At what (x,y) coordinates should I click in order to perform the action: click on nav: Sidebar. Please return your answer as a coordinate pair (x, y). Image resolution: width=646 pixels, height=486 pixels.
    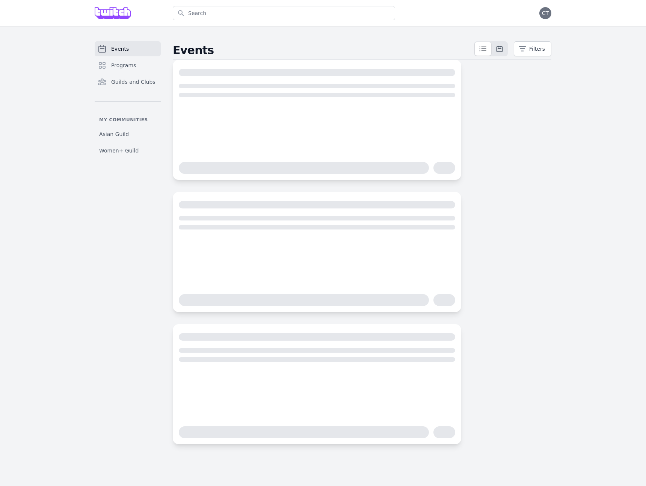
    Looking at the image, I should click on (128, 99).